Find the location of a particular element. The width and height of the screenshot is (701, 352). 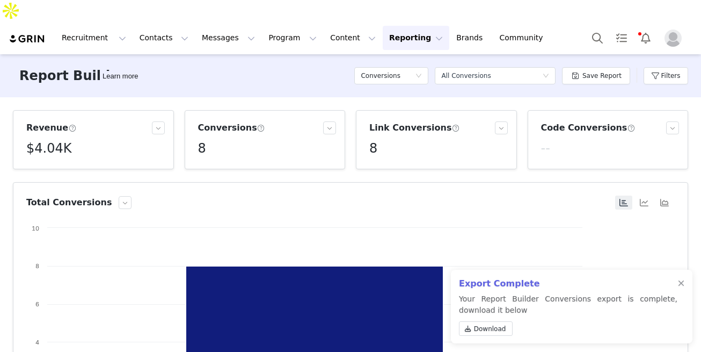

span: Download is located at coordinates (490, 329).